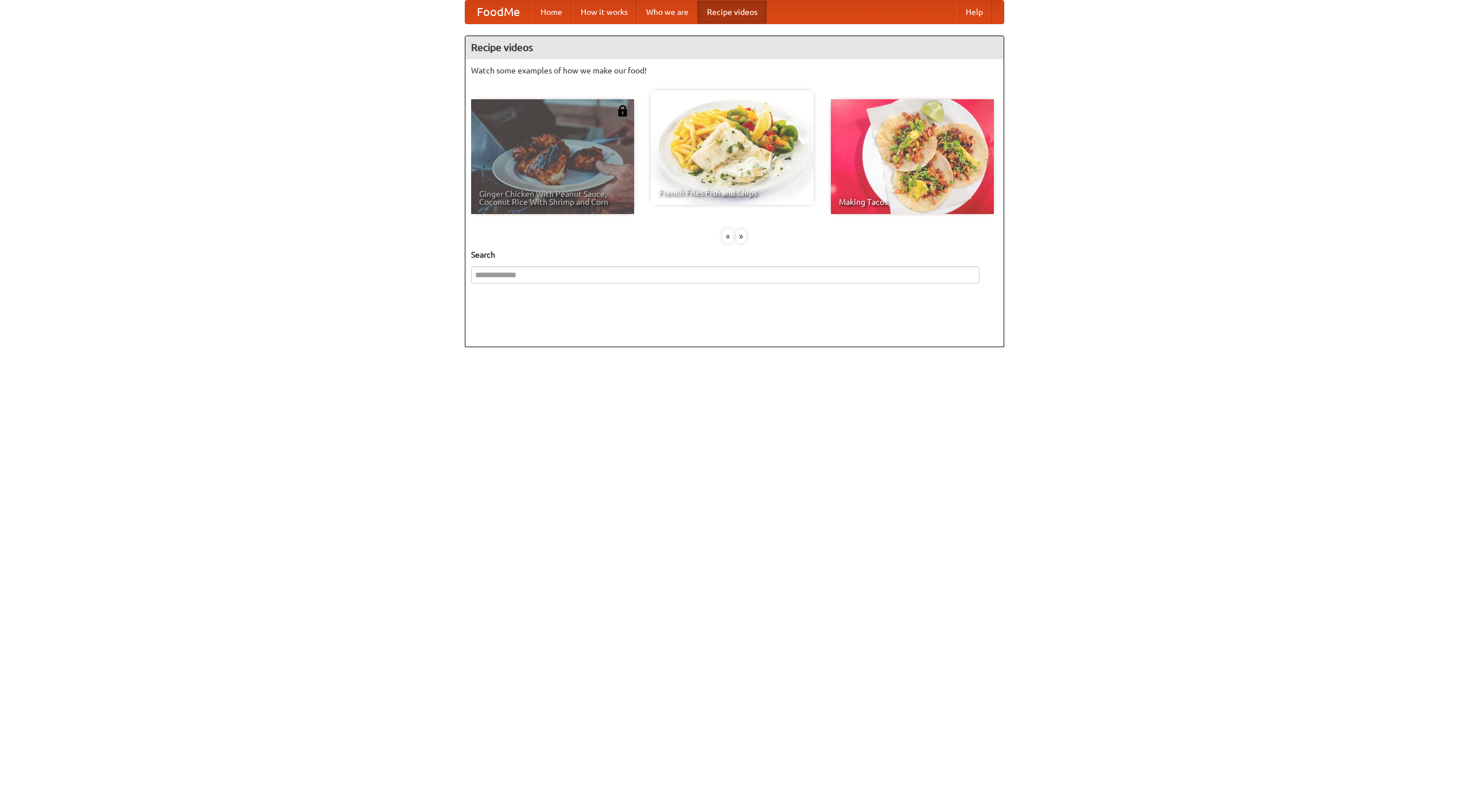 This screenshot has width=1469, height=812. Describe the element at coordinates (732, 193) in the screenshot. I see `span: French Fries Fish and Chips` at that location.